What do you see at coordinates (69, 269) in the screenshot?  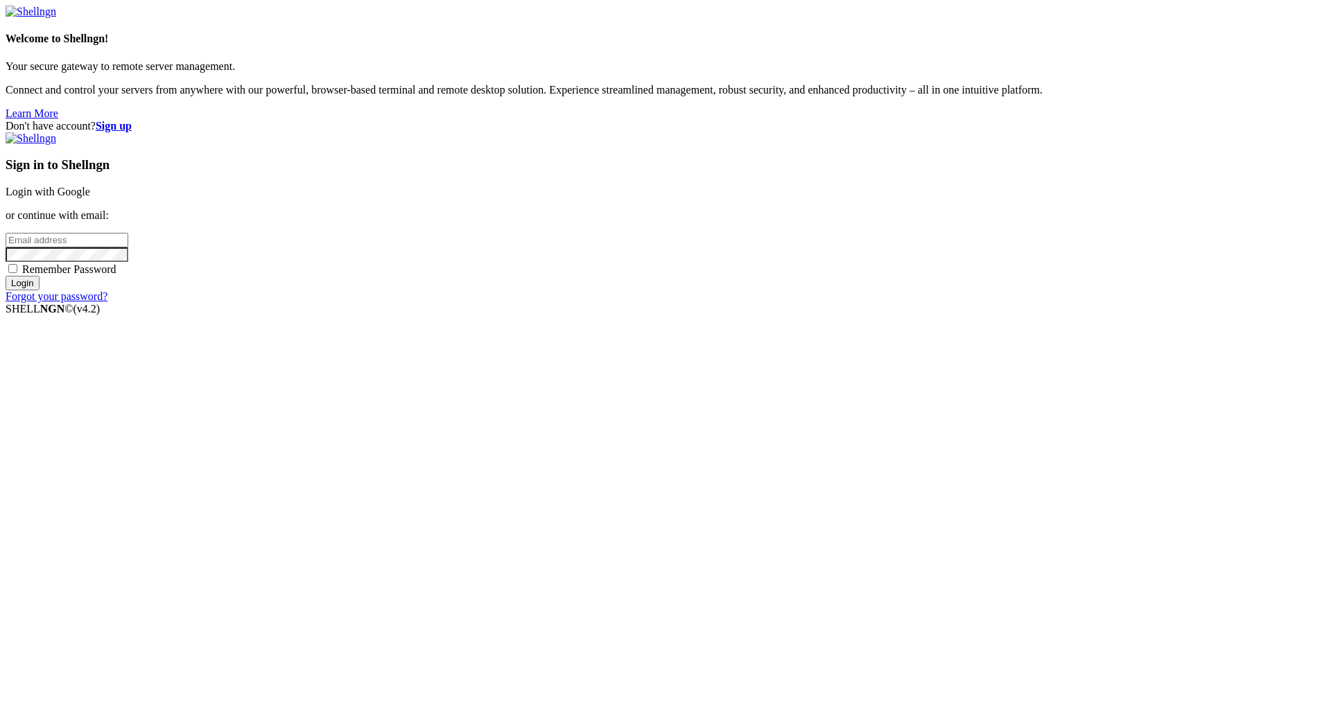 I see `span: Remember Password` at bounding box center [69, 269].